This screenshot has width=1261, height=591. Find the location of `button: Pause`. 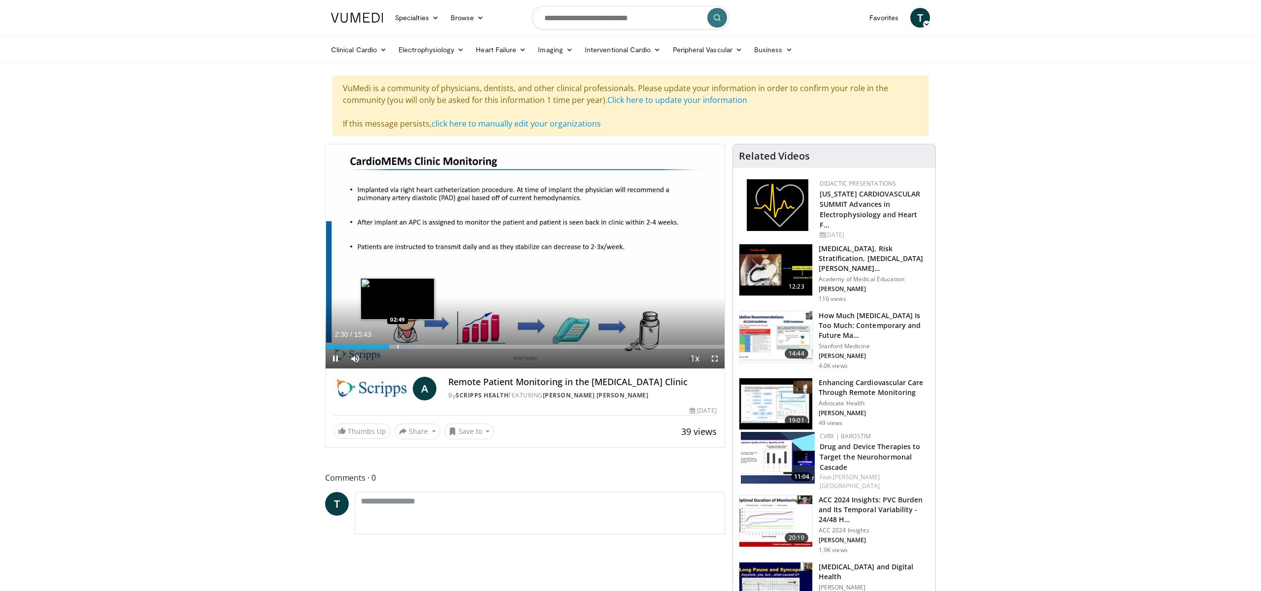

button: Pause is located at coordinates (335, 359).